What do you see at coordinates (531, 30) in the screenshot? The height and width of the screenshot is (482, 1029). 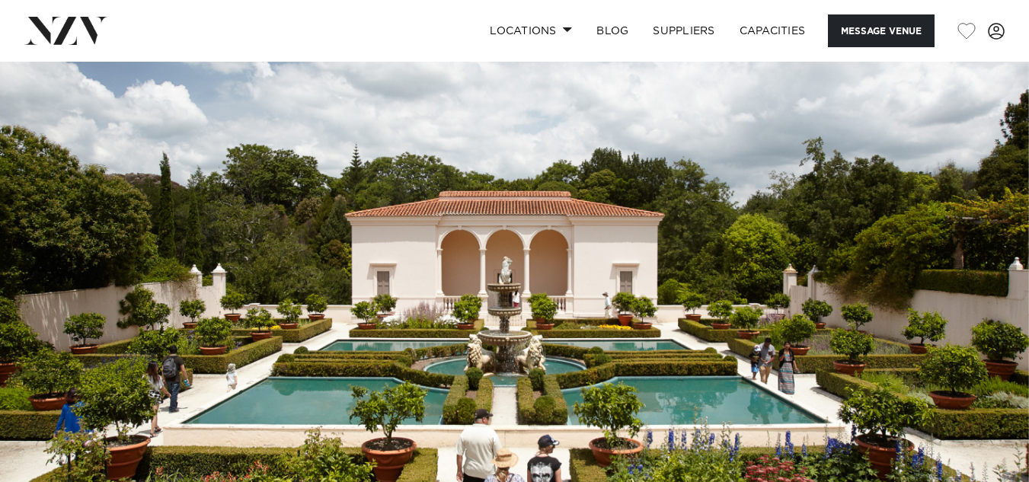 I see `a: Locations` at bounding box center [531, 30].